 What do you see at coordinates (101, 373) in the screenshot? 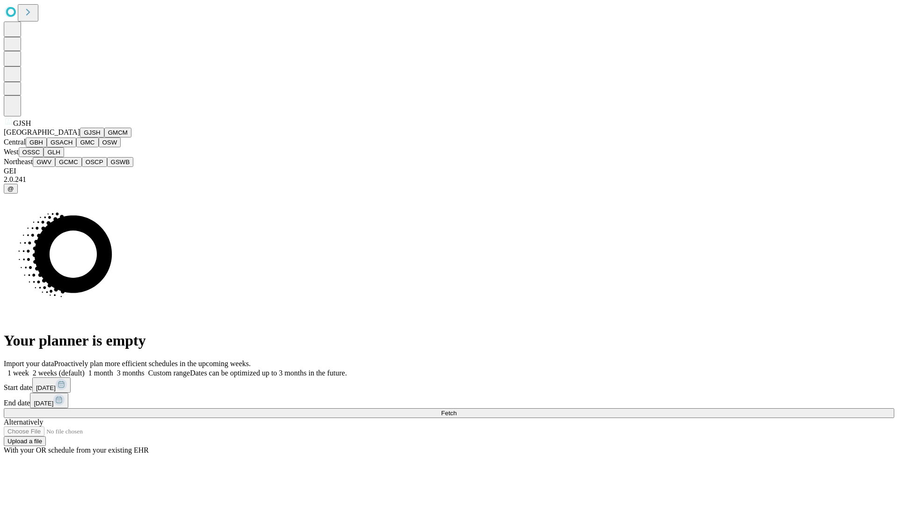
I see `span: 1 month` at bounding box center [101, 373].